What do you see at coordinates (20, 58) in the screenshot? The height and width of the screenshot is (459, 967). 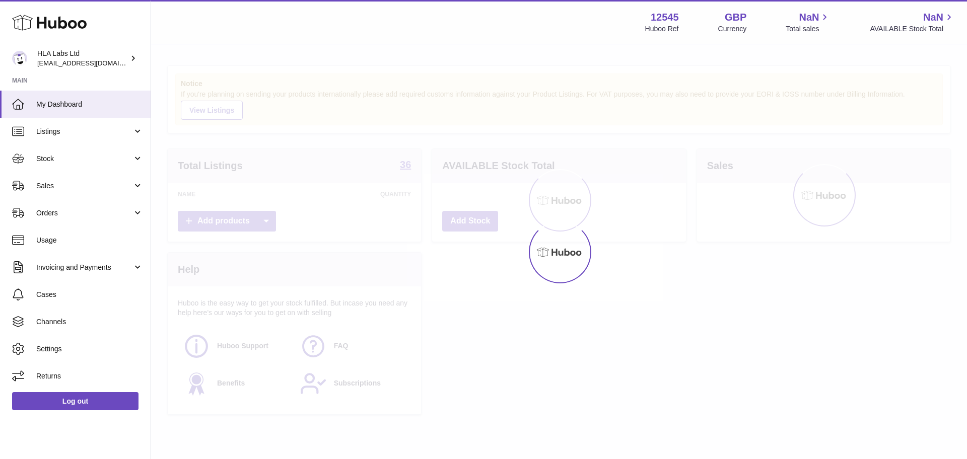 I see `img: clinton@newgendirect.com` at bounding box center [20, 58].